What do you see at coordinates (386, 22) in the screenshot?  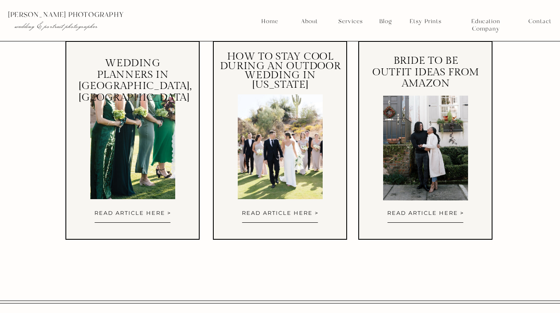 I see `a: Blog` at bounding box center [386, 22].